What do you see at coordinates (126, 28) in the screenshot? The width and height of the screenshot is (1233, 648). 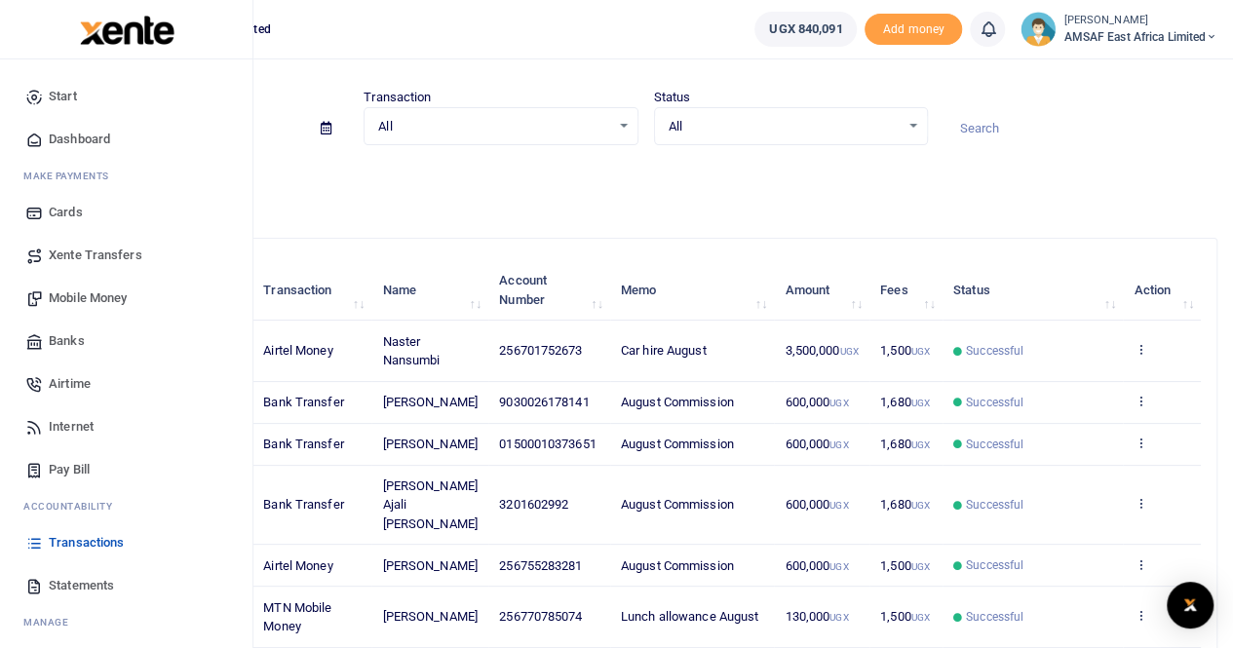 I see `a: logo-small logo-large logo-large` at bounding box center [126, 28].